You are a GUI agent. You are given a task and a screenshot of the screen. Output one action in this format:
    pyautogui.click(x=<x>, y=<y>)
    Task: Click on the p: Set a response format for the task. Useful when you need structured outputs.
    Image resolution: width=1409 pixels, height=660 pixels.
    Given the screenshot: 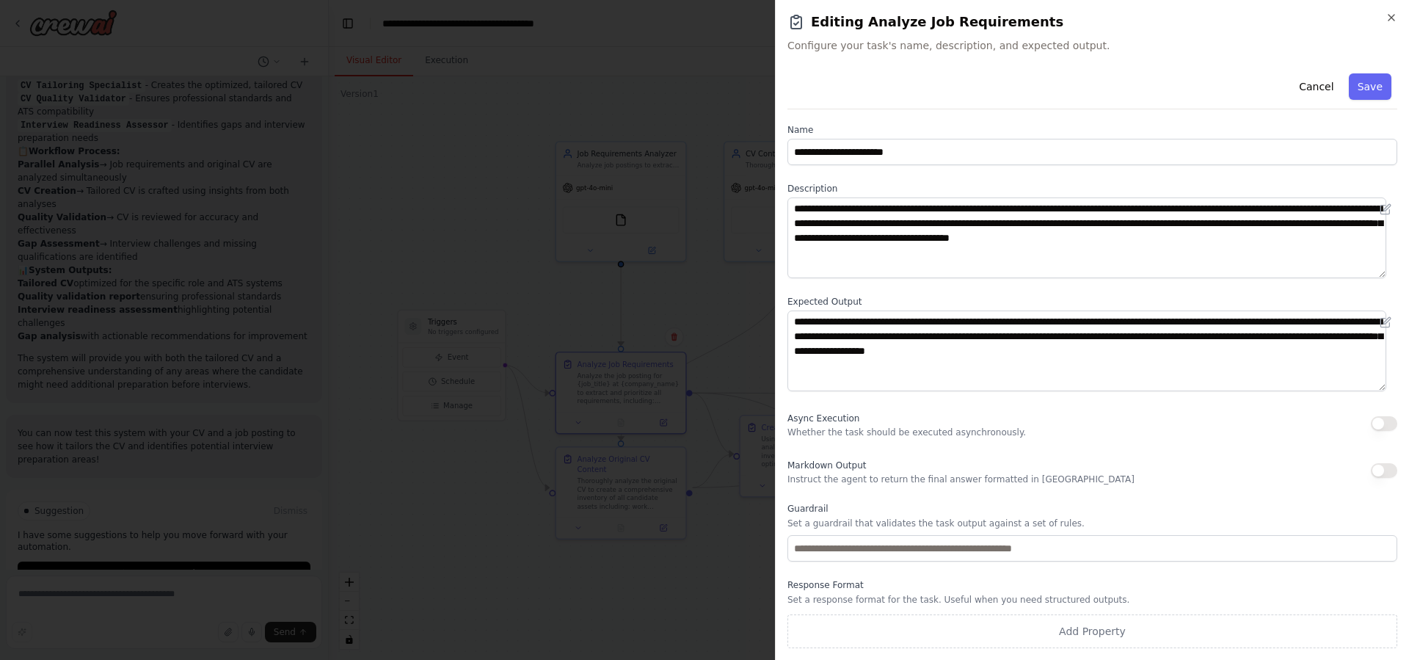 What is the action you would take?
    pyautogui.click(x=1092, y=600)
    